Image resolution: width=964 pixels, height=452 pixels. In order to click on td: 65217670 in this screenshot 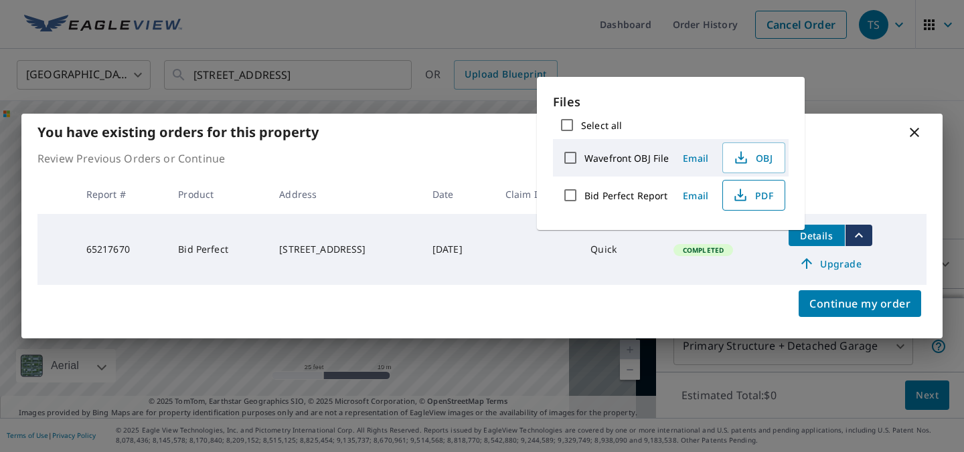, I will do `click(122, 250)`.